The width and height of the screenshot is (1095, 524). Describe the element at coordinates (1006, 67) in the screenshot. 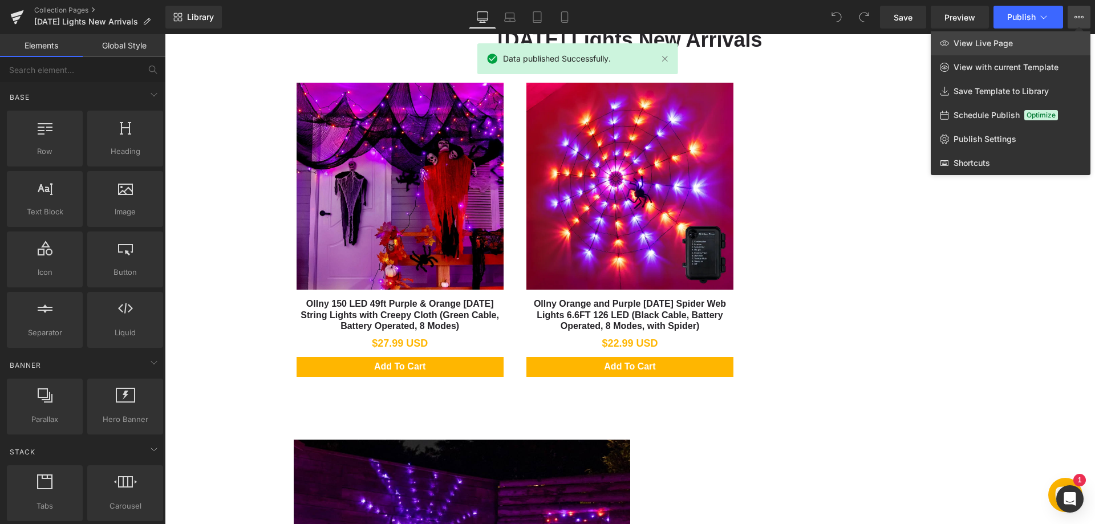

I see `span: View with current Template` at that location.